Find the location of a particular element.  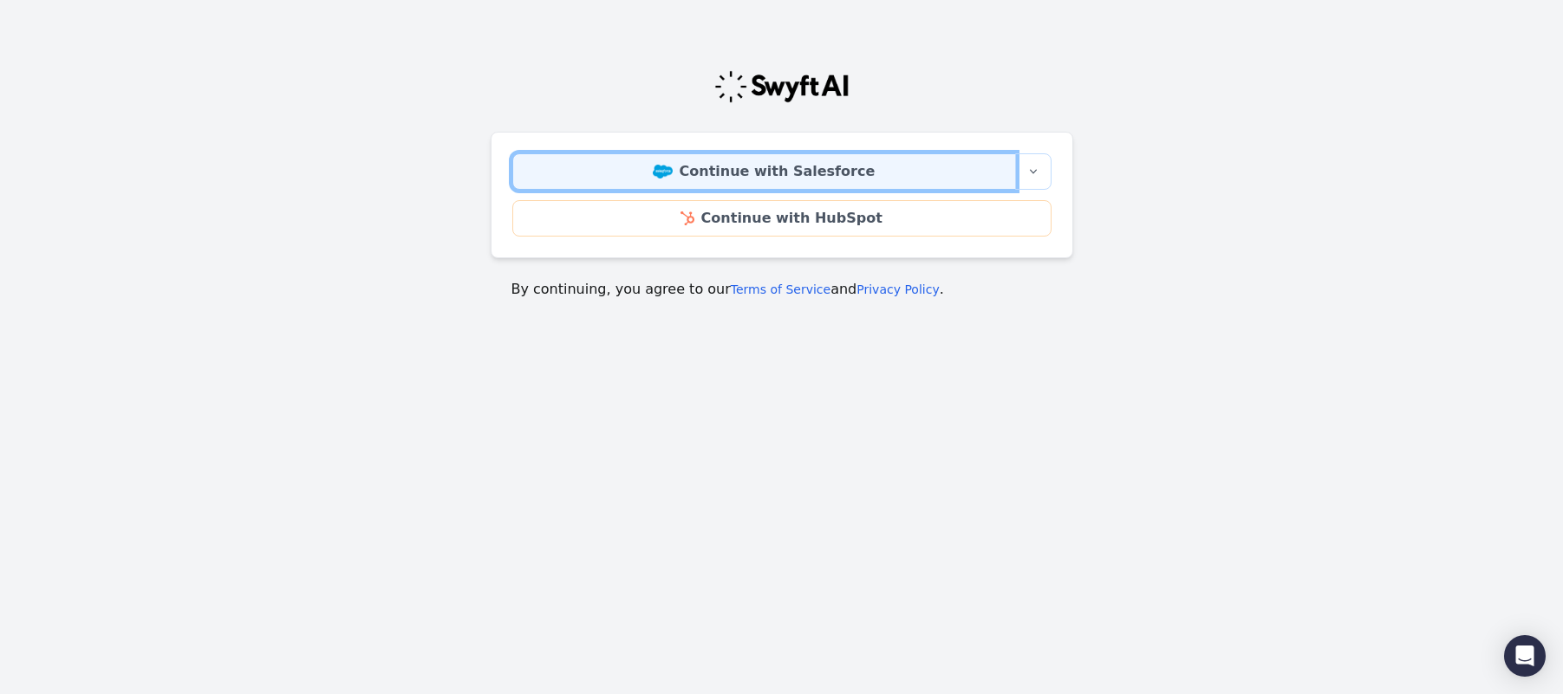

a: Terms of Service is located at coordinates (780, 289).